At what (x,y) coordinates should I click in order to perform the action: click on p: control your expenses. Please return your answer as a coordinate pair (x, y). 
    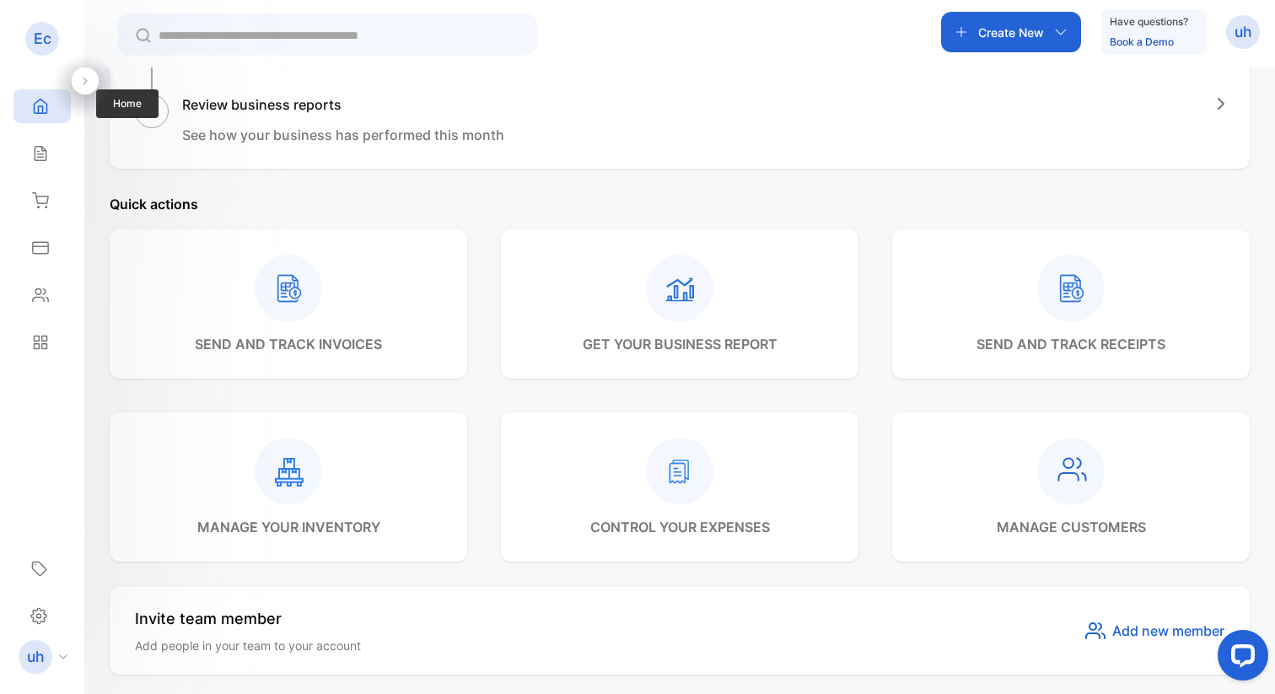
    Looking at the image, I should click on (680, 527).